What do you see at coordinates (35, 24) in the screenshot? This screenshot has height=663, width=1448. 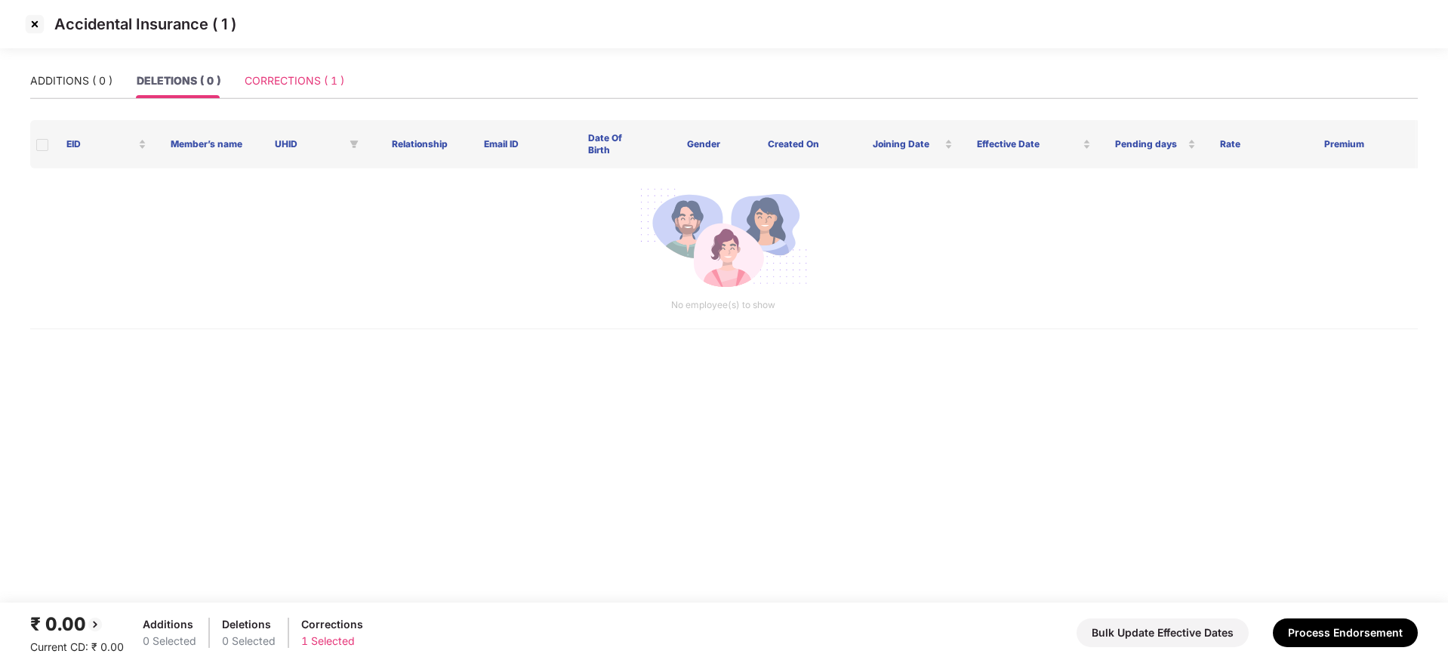 I see `img: svg+xml;base64,PHN2ZyBpZD0iQ3Jvc3MtMzJ4MzIiIHhtbG5zPSJodHRwOi8vd3d3LnczLm9yZy8yMDAwL3N2ZyIgd2lkdG...` at bounding box center [35, 24].